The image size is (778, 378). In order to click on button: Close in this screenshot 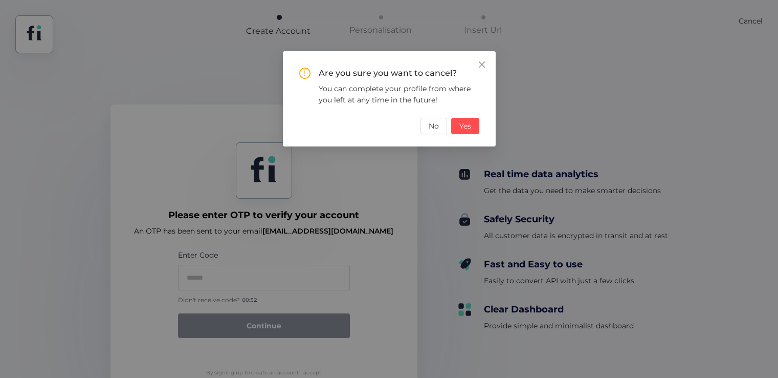, I will do `click(482, 65)`.